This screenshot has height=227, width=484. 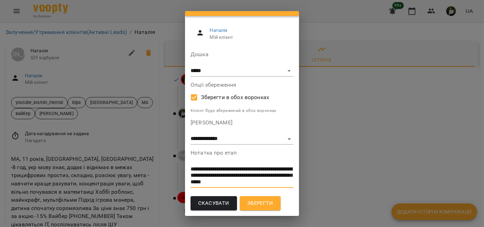 What do you see at coordinates (242, 85) in the screenshot?
I see `label: Опції збереження` at bounding box center [242, 85].